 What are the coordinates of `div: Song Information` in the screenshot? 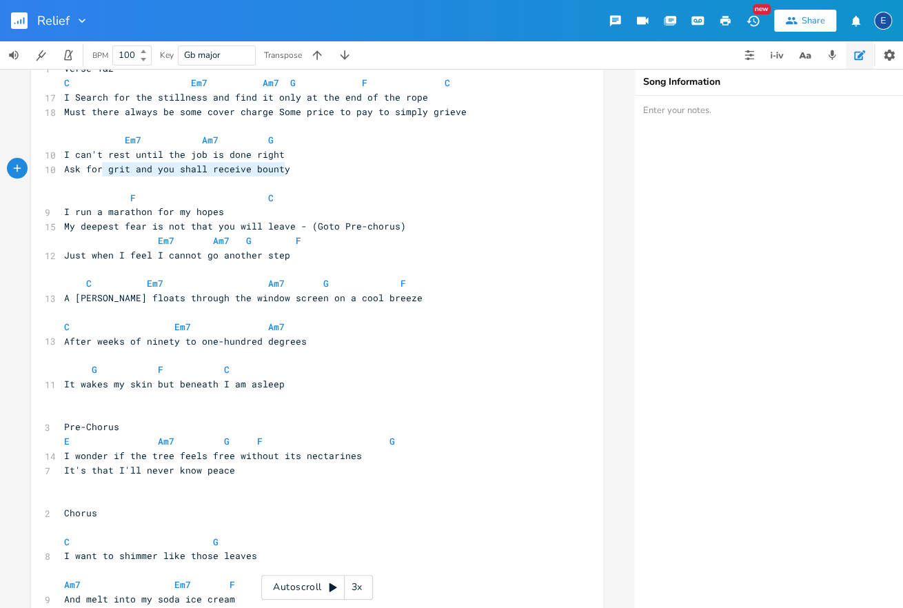 It's located at (773, 82).